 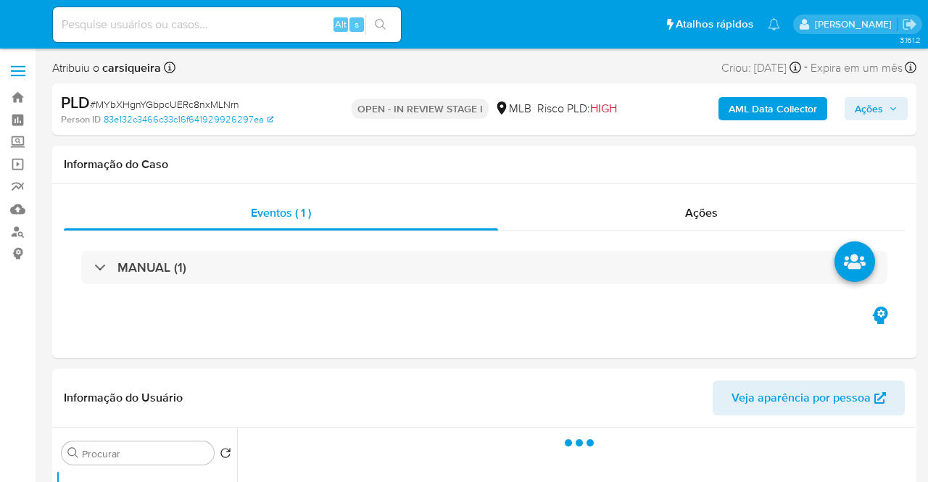 What do you see at coordinates (714, 24) in the screenshot?
I see `span: Atalhos rápidos` at bounding box center [714, 24].